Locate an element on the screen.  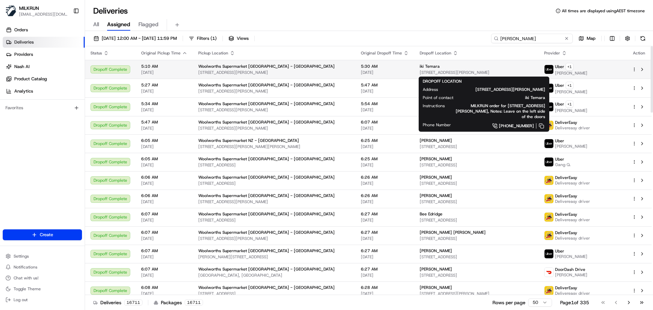
span: 5:30 AM is located at coordinates (385, 66).